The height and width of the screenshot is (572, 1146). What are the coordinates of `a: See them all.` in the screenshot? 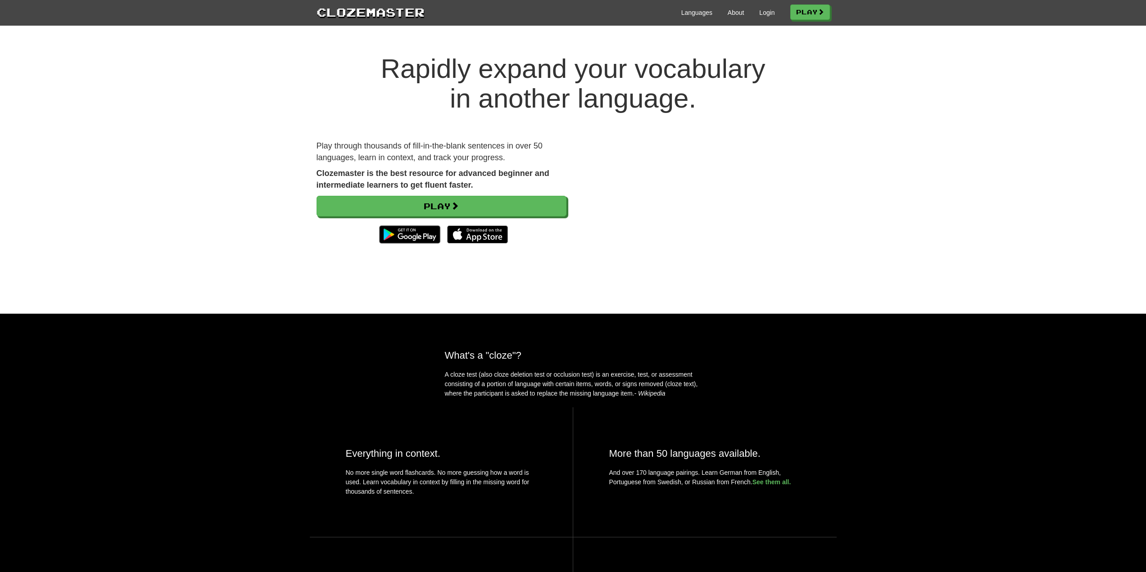 It's located at (772, 482).